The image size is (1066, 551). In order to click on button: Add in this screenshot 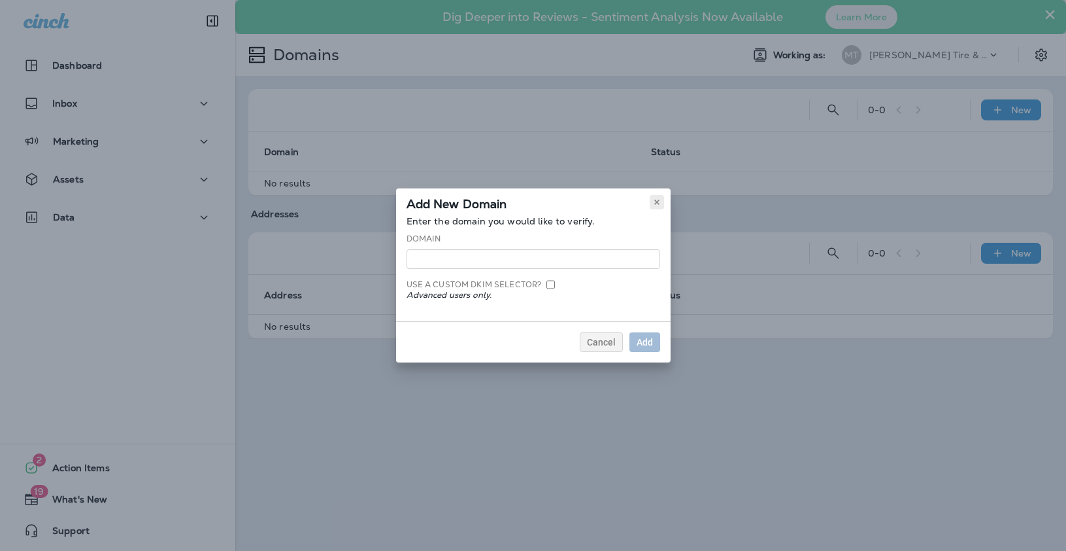, I will do `click(645, 342)`.